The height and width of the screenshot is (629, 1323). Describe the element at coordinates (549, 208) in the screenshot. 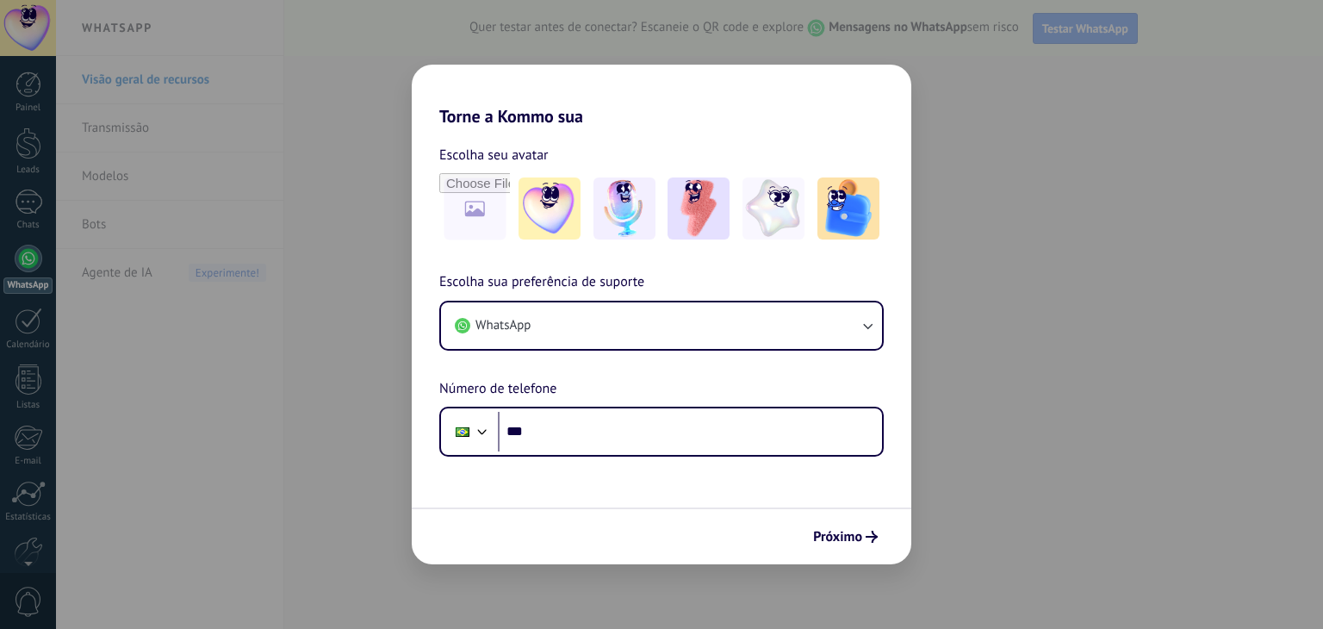

I see `img: -1.jpeg` at that location.